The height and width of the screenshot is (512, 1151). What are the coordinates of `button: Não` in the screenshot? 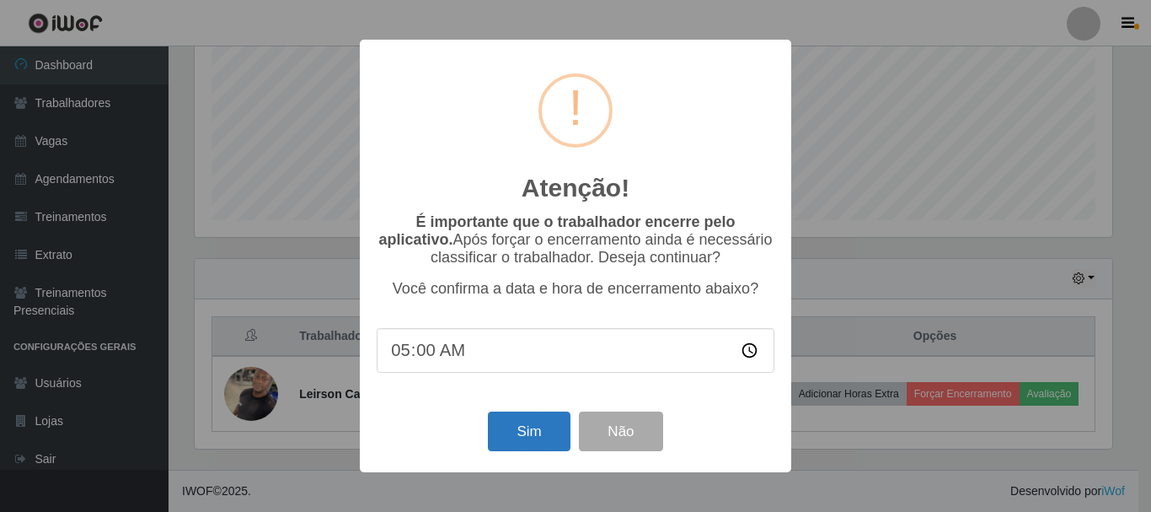 It's located at (620, 431).